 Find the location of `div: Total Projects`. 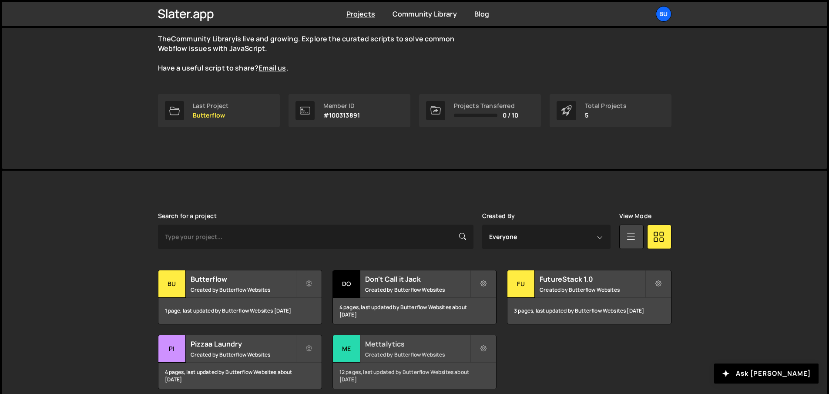

div: Total Projects is located at coordinates (606, 106).